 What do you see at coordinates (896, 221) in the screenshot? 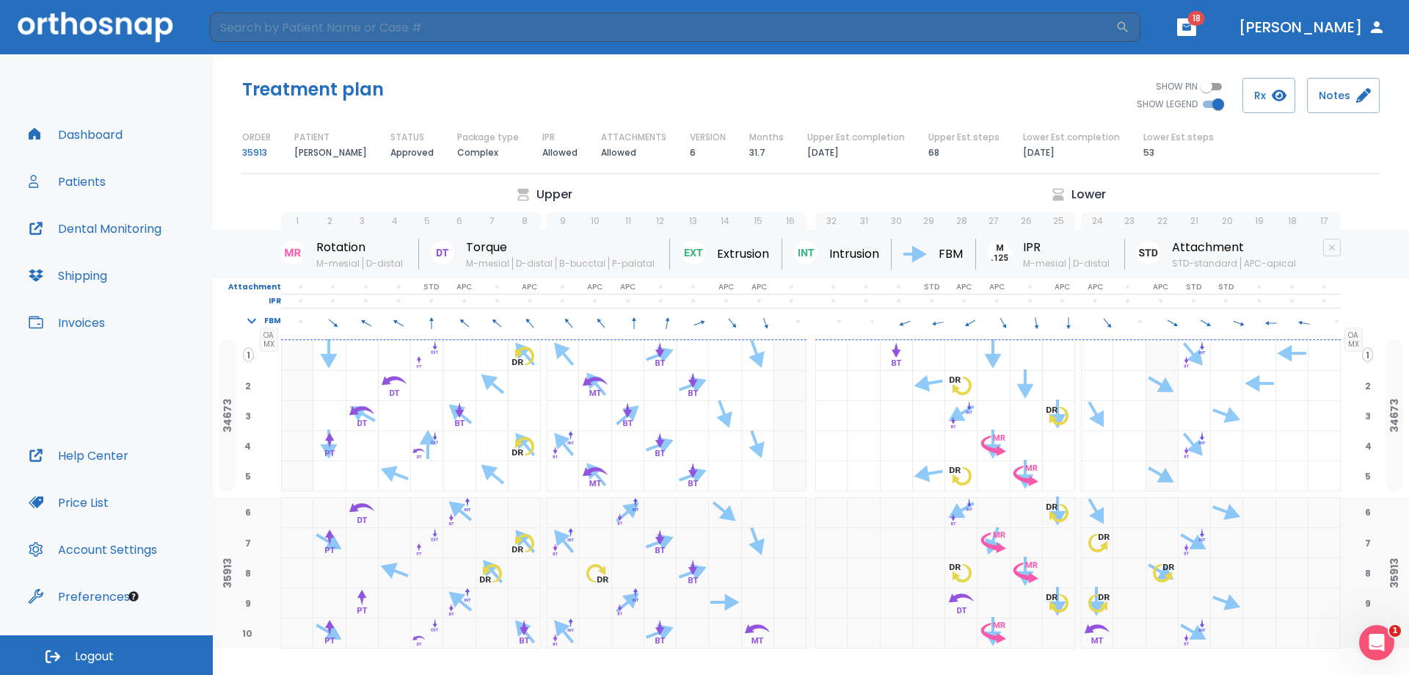
I see `p: 30` at bounding box center [896, 221].